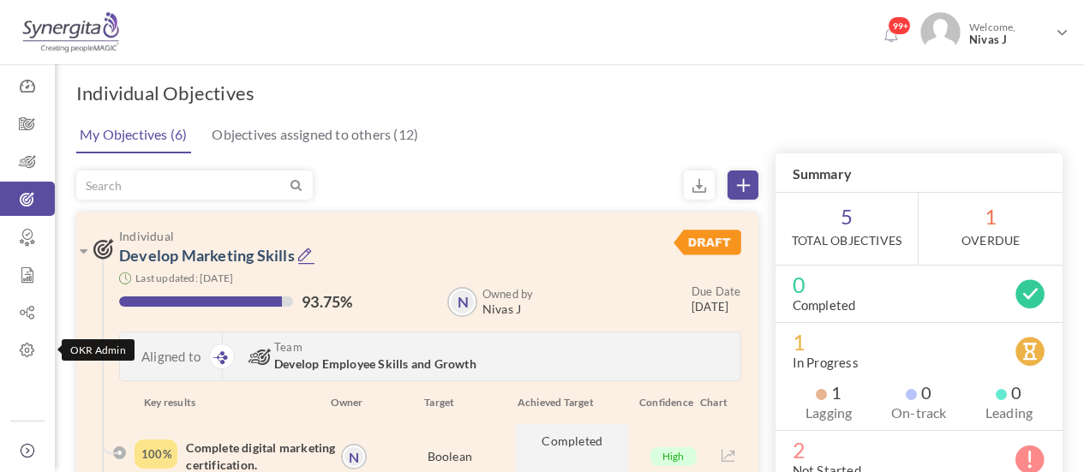 This screenshot has height=472, width=1084. What do you see at coordinates (315, 135) in the screenshot?
I see `a: Objectives assigned to others (12)` at bounding box center [315, 135].